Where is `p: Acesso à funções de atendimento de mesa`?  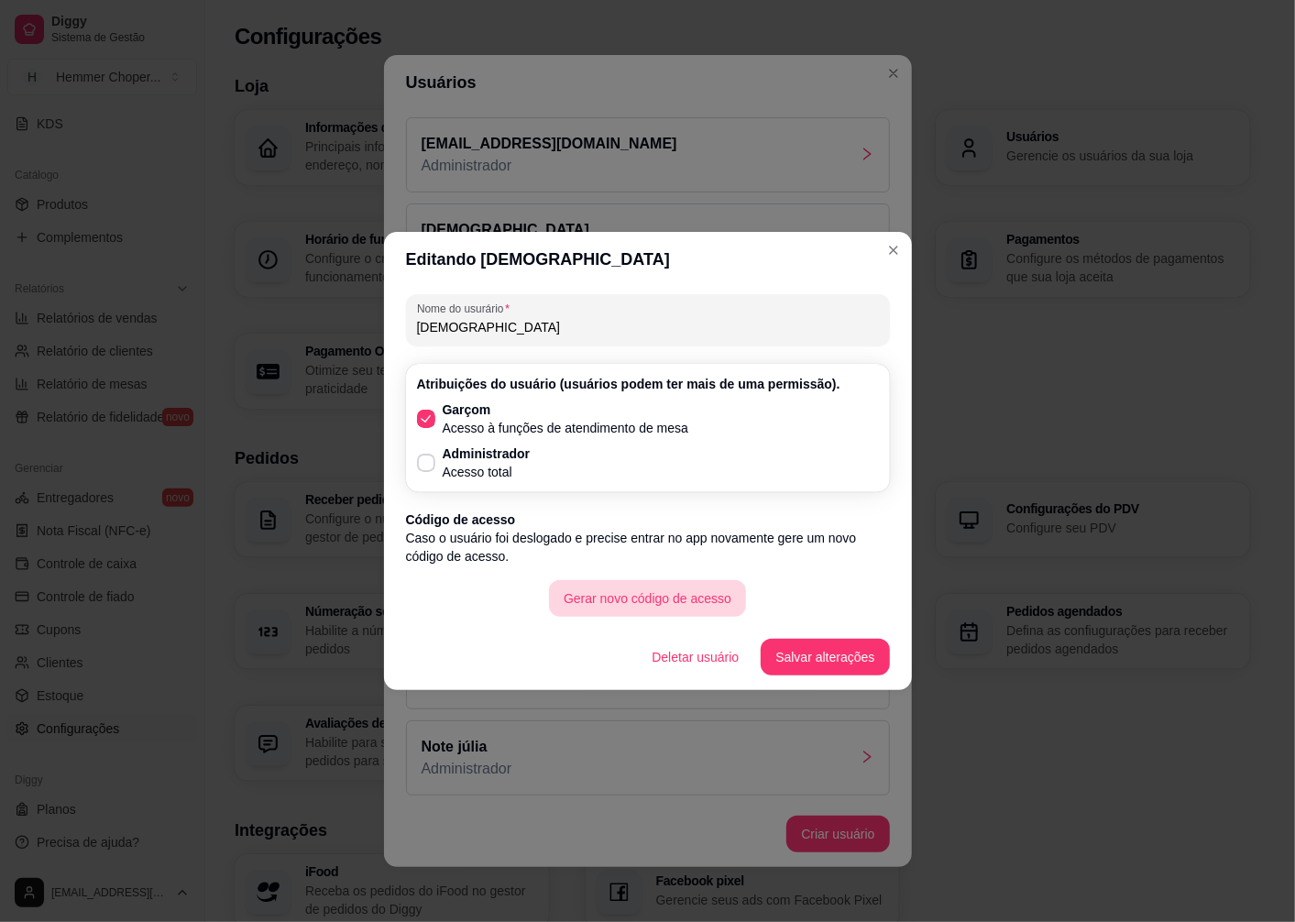
p: Acesso à funções de atendimento de mesa is located at coordinates (566, 428).